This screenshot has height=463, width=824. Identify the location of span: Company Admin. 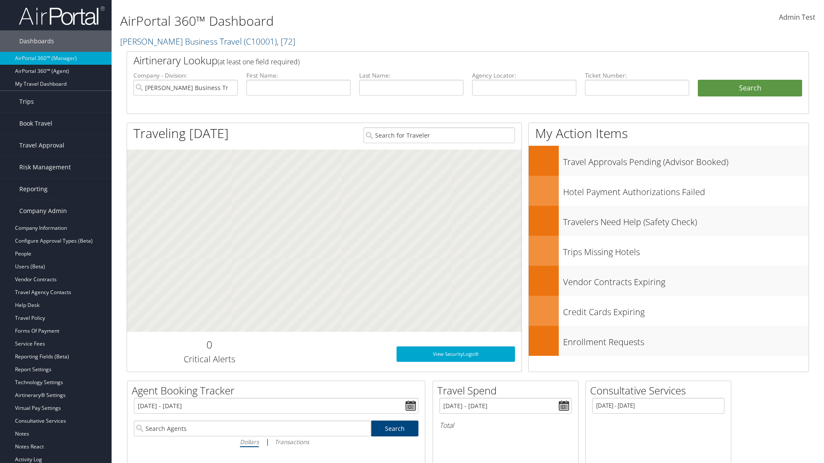
(43, 211).